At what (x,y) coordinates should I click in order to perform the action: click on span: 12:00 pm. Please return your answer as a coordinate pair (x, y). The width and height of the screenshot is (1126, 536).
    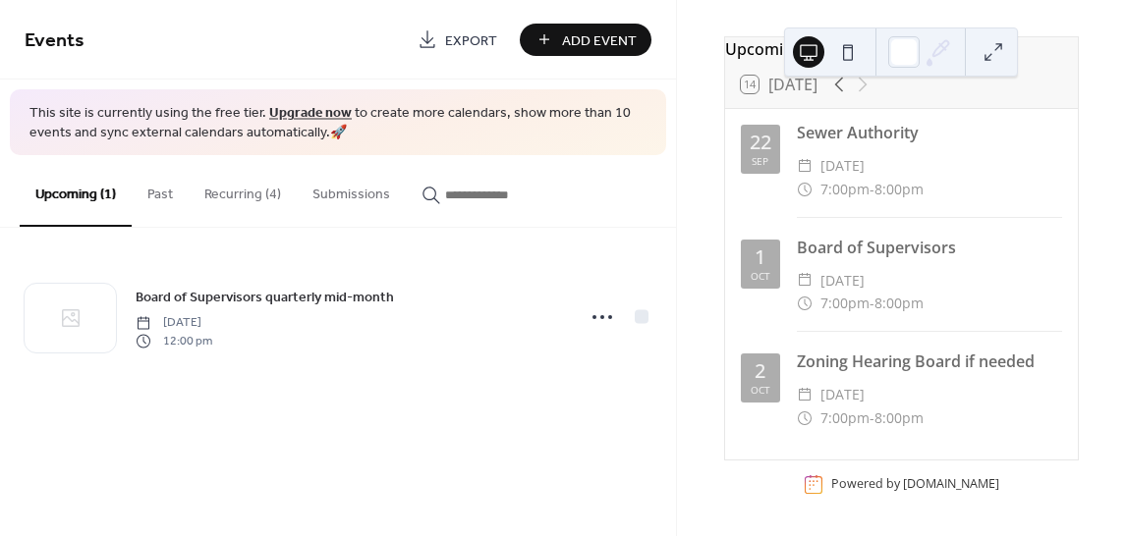
    Looking at the image, I should click on (174, 341).